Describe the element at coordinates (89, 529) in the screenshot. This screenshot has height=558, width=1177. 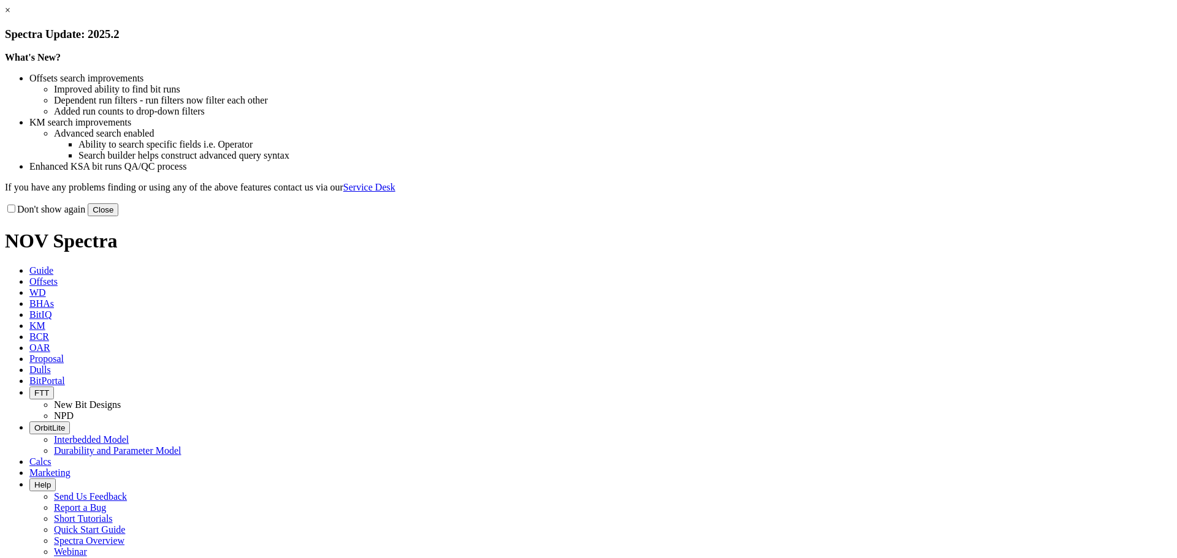
I see `a: Quick Start Guide` at that location.